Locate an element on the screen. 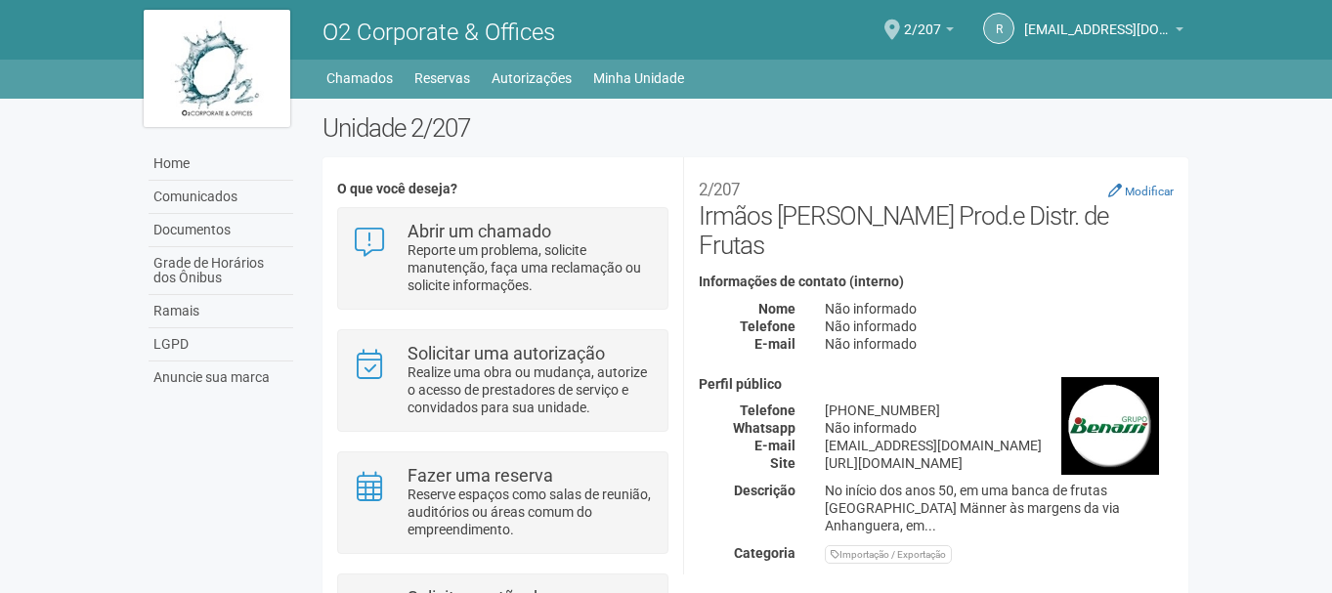  a: 2/207 is located at coordinates (929, 32).